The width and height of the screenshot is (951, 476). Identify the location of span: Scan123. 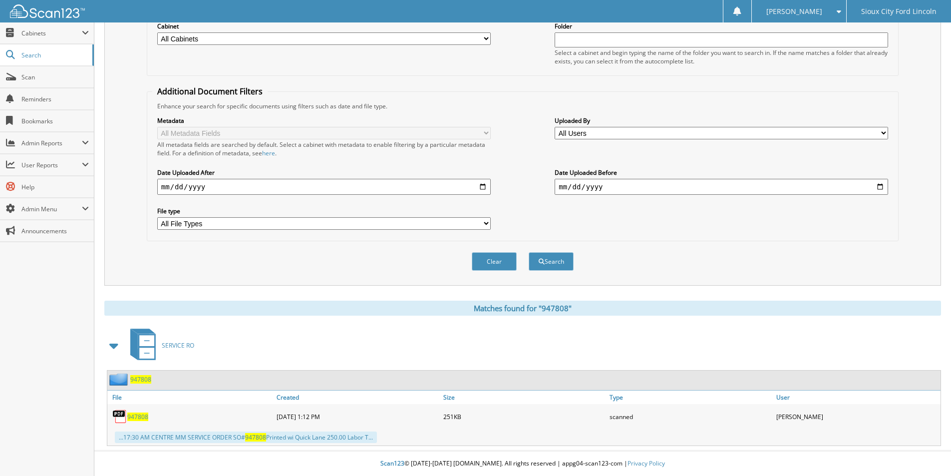
(393, 463).